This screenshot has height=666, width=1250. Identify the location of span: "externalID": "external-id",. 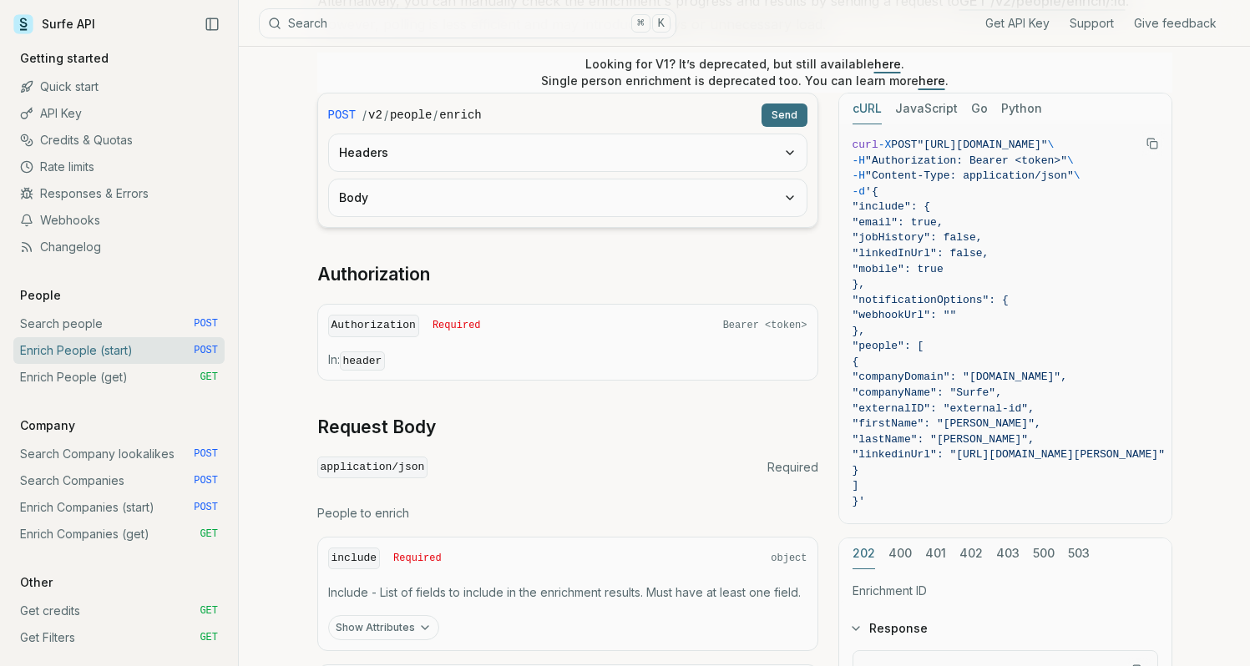
(943, 408).